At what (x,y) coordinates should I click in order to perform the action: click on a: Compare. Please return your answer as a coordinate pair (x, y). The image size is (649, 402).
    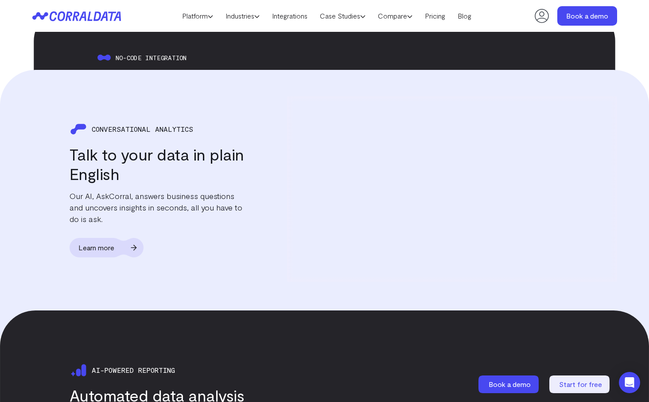
    Looking at the image, I should click on (395, 16).